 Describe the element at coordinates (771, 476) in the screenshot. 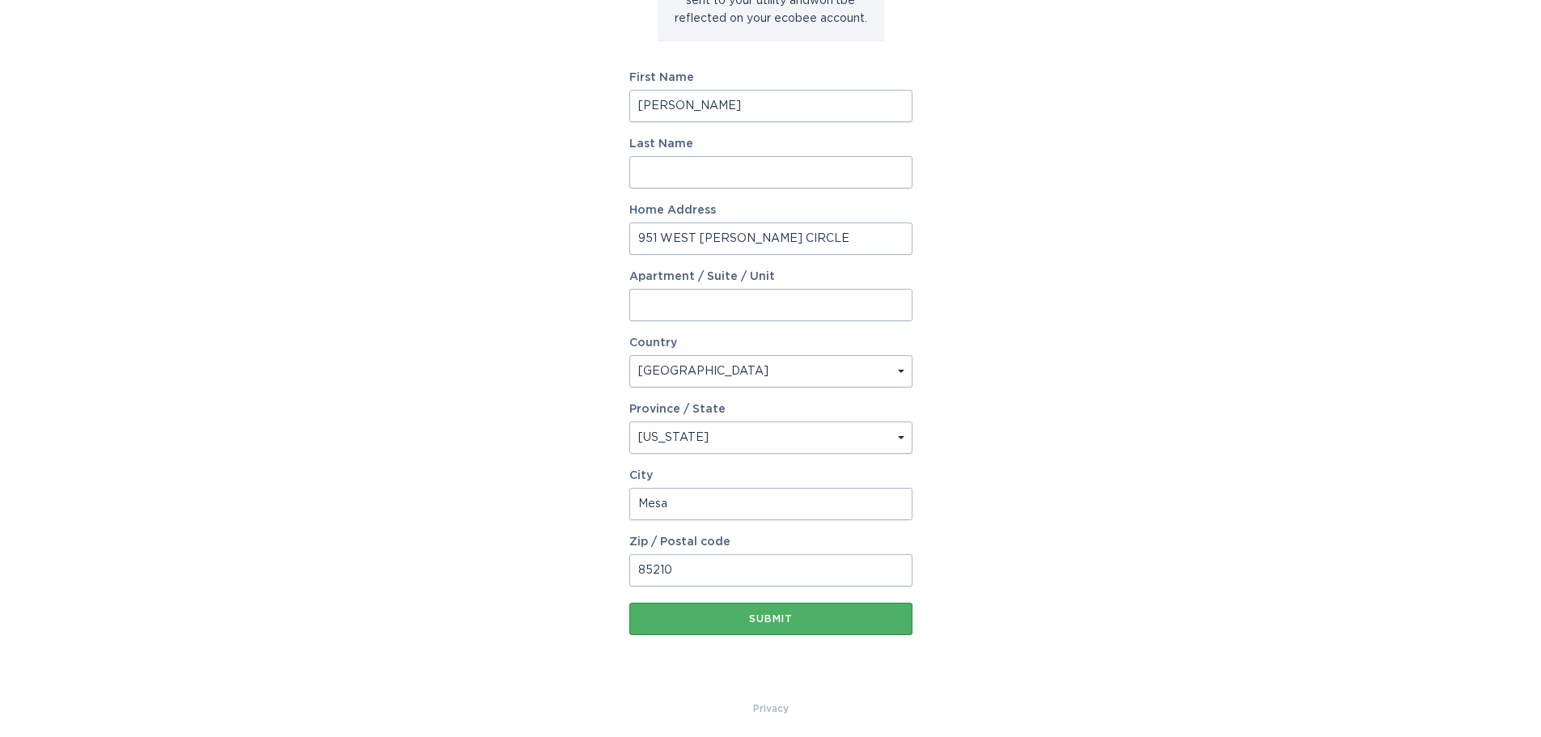

I see `label: City` at that location.